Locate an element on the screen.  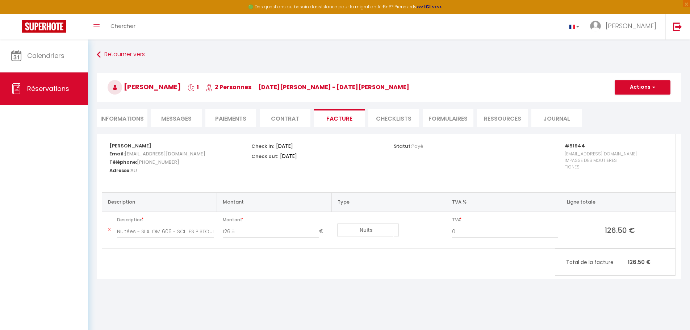
span: 126.50 € is located at coordinates (619, 230).